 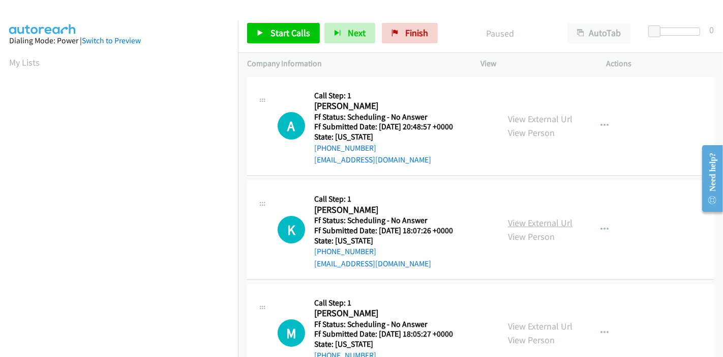 I want to click on h1: A, so click(x=292, y=126).